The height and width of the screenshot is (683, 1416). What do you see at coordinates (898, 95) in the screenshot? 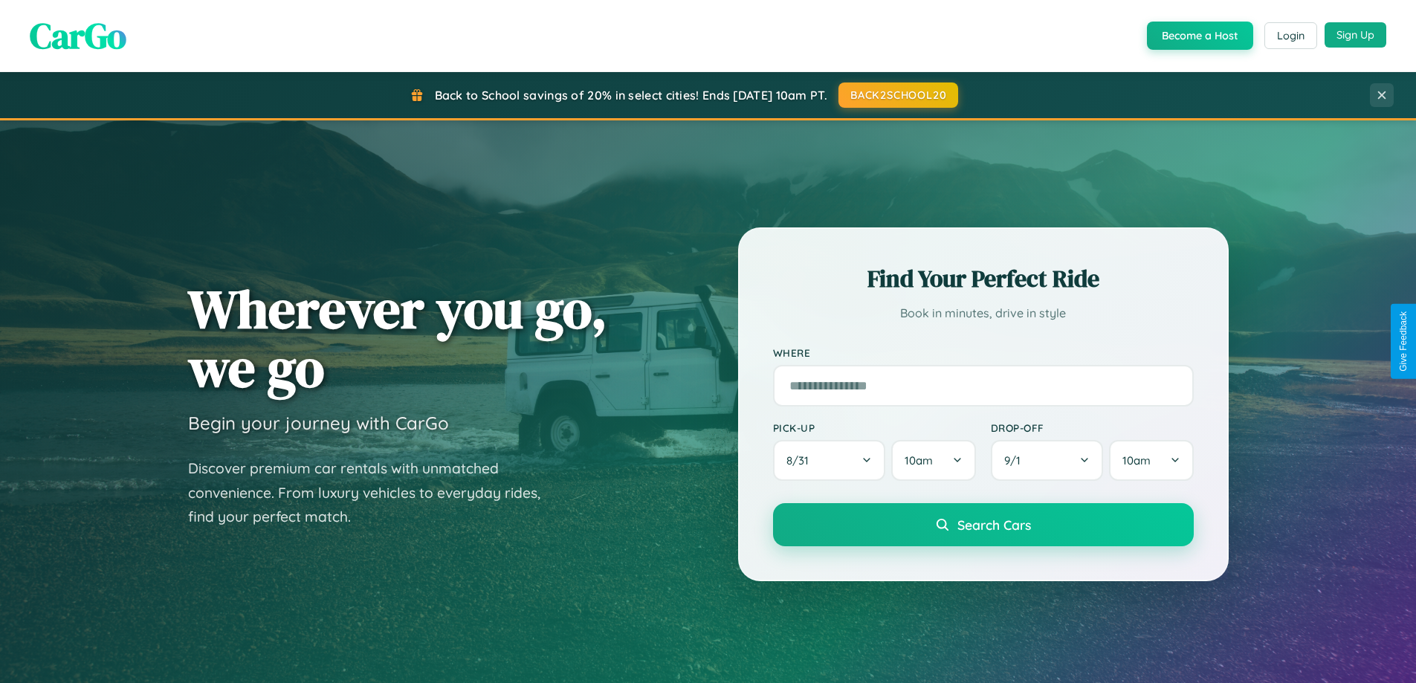
I see `button: BACK2SCHOOL20` at bounding box center [898, 95].